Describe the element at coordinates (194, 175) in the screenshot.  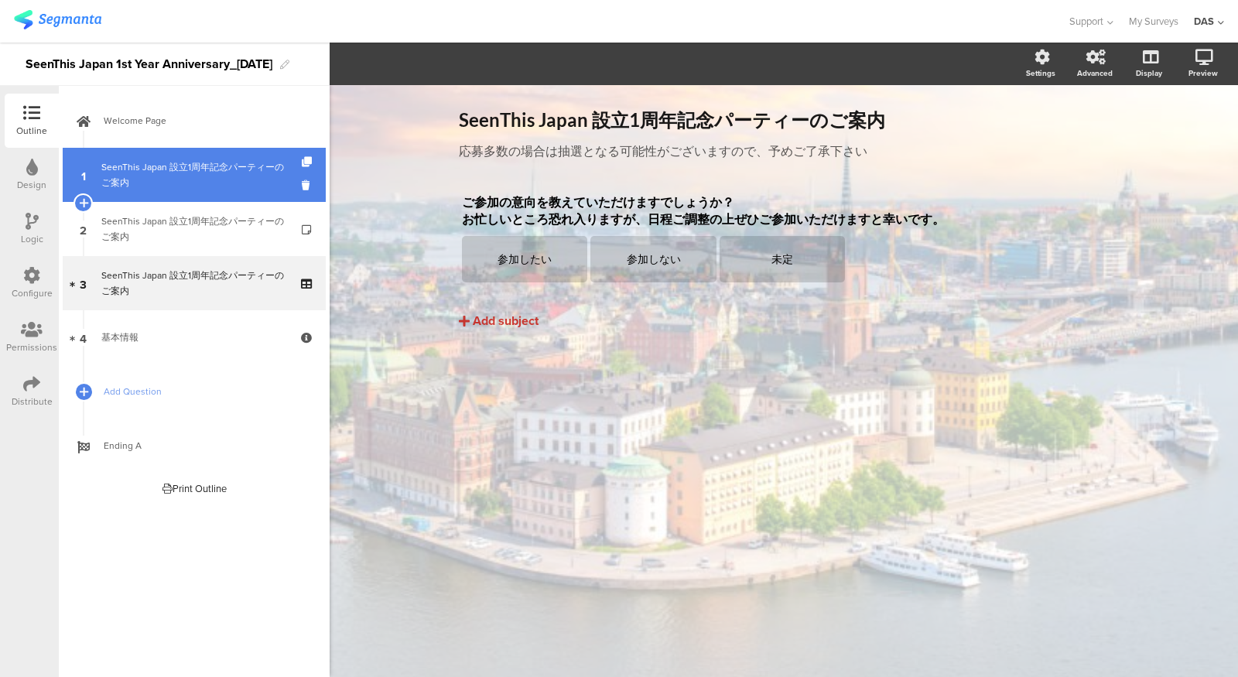
I see `a: 1 SeenThis Japan 設立1周年記念パーティーのご案内` at that location.